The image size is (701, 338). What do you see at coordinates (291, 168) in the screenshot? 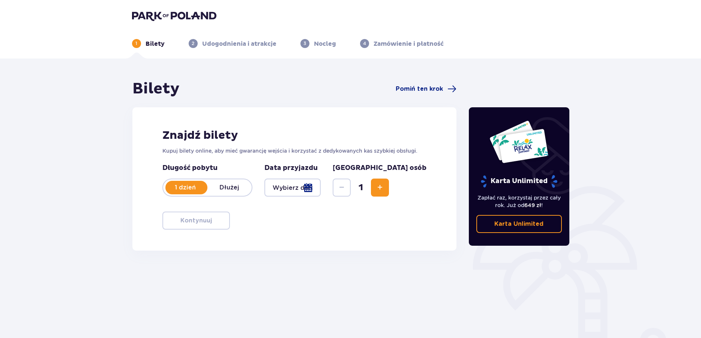
I see `p: Data przyjazdu` at bounding box center [291, 168].